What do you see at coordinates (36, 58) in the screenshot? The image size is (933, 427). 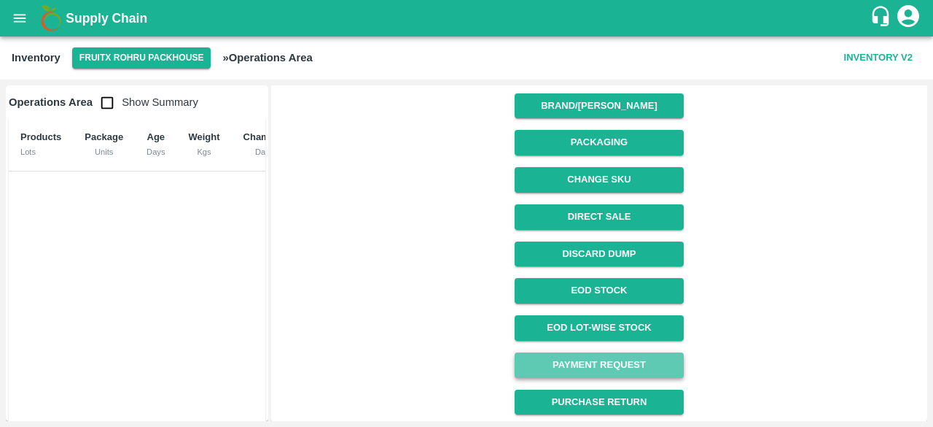 I see `b: Inventory` at bounding box center [36, 58].